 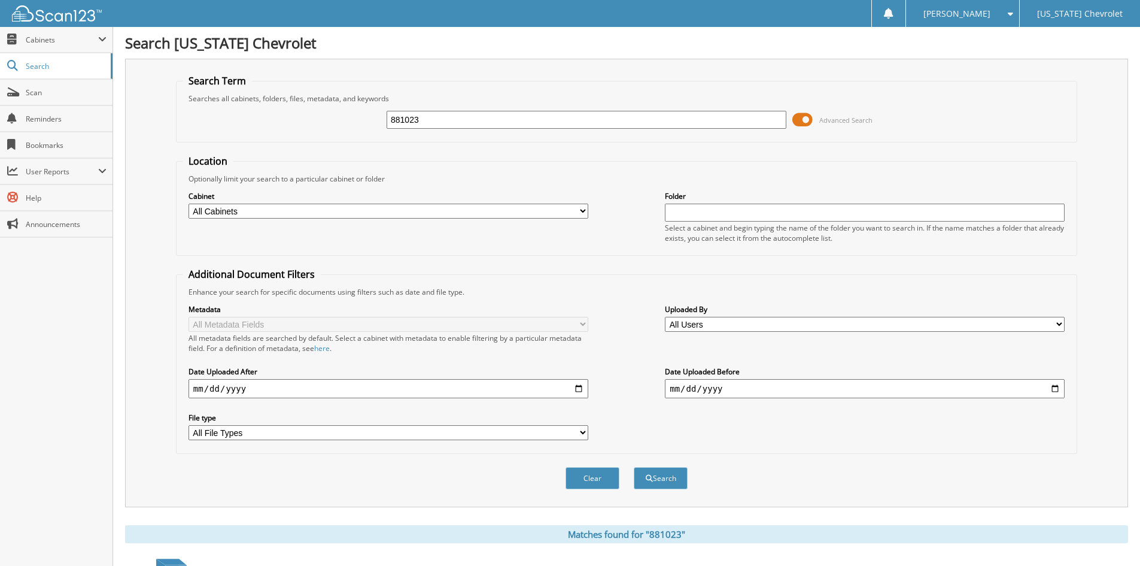 What do you see at coordinates (627, 534) in the screenshot?
I see `div: Matches found for "881023"` at bounding box center [627, 534].